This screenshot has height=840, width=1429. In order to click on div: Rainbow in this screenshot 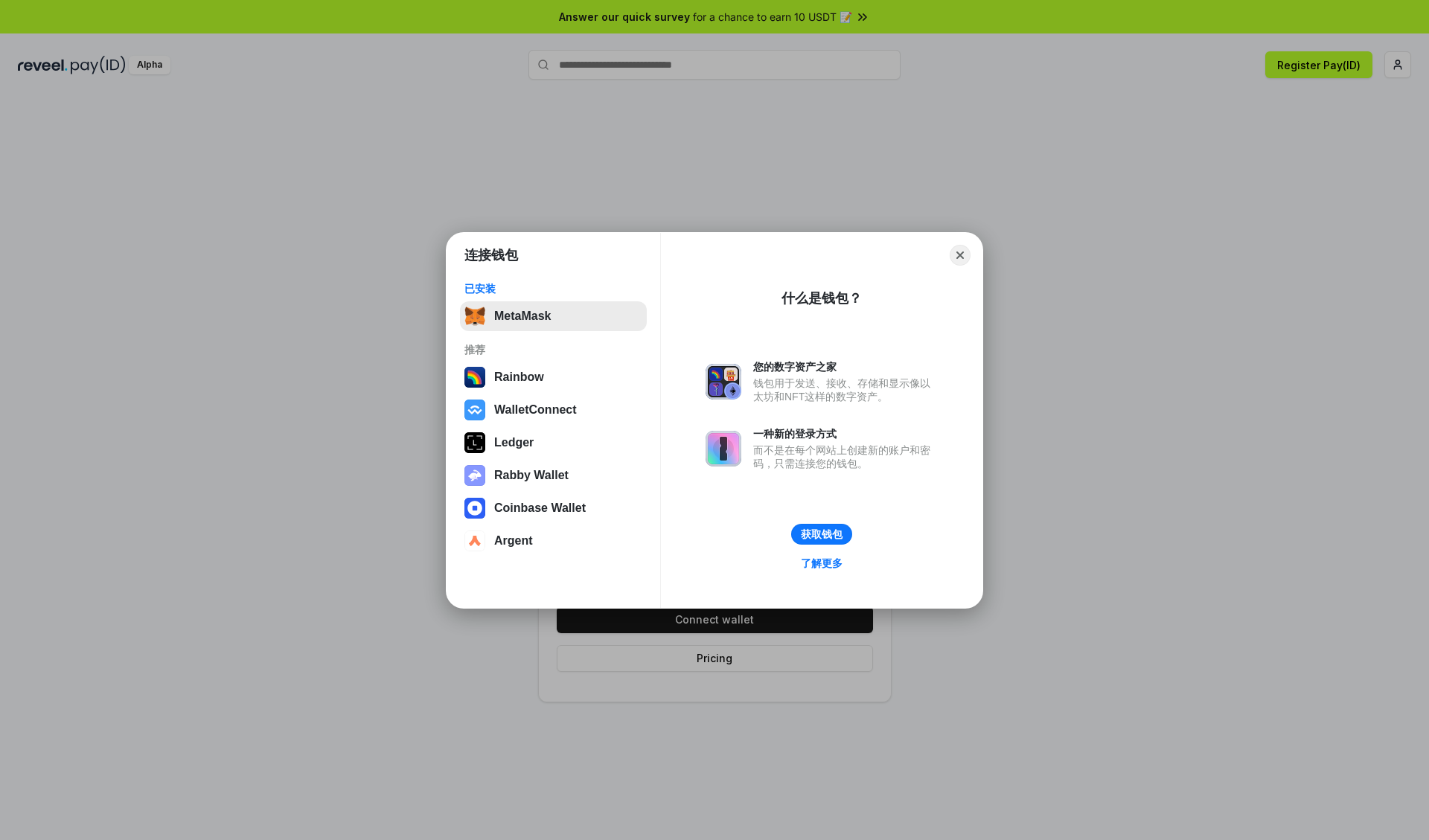, I will do `click(519, 377)`.